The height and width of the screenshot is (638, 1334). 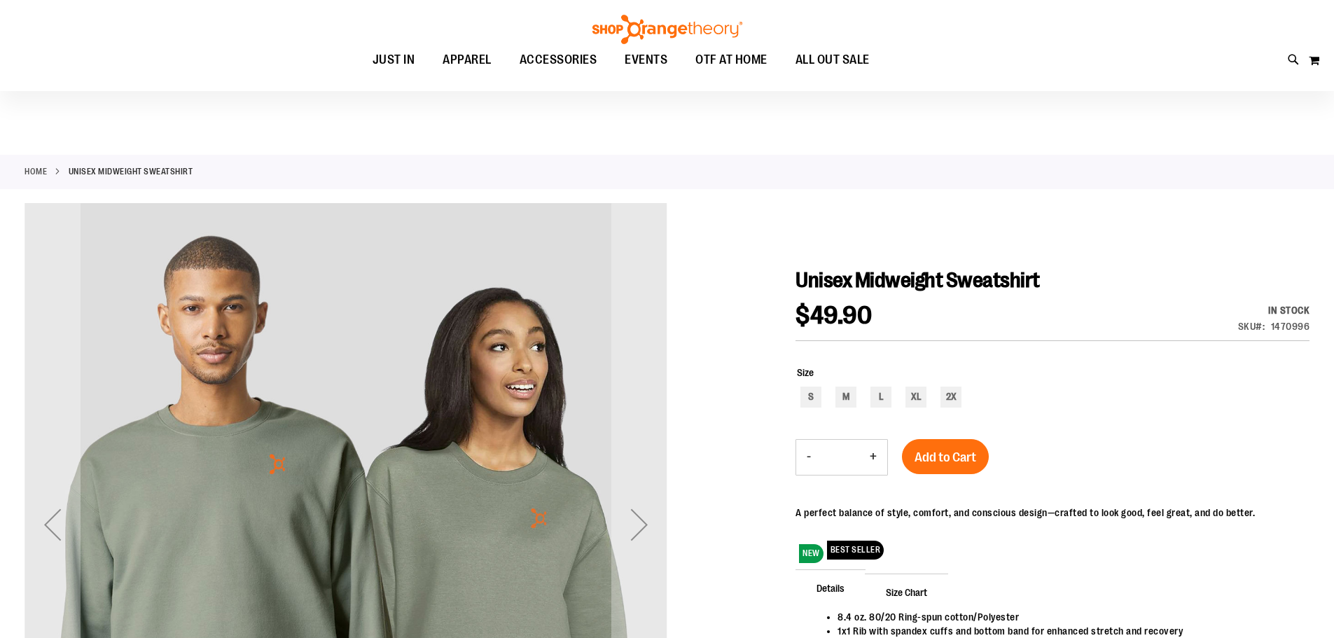 I want to click on span: Size, so click(x=805, y=373).